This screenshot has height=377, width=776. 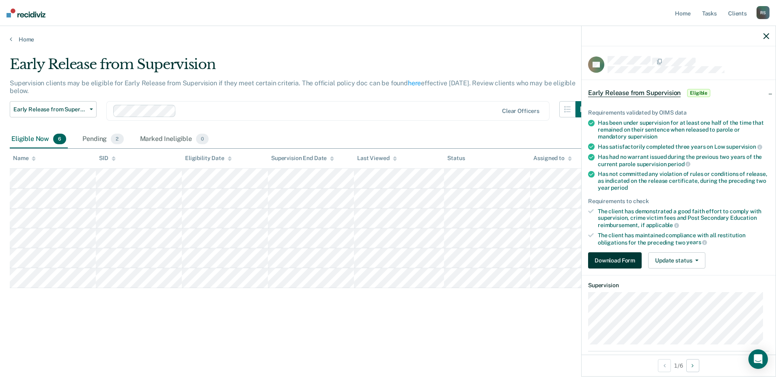 I want to click on div: Has been under supervision for at least one half of the time that remained on their sentence when..., so click(x=683, y=129).